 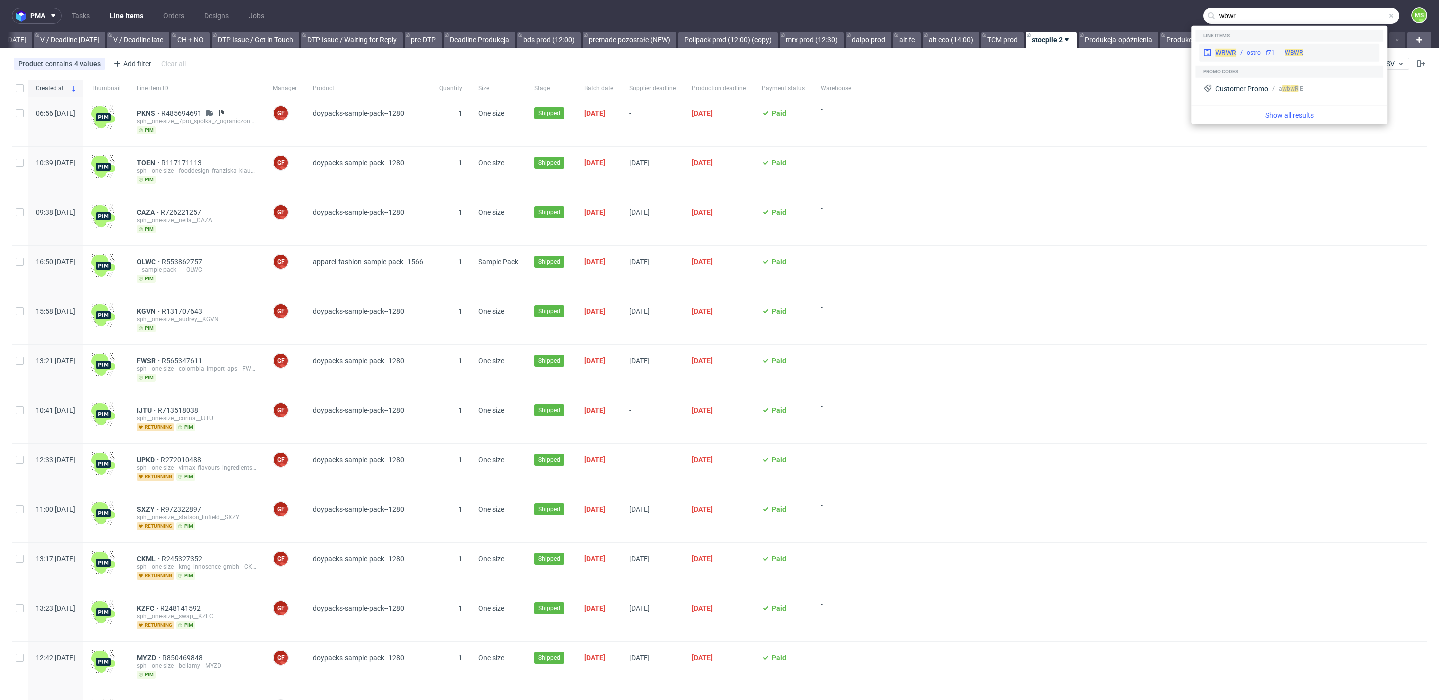 I want to click on div: sph__one-size__kmg_innosence_gmbh__CKML, so click(x=197, y=567).